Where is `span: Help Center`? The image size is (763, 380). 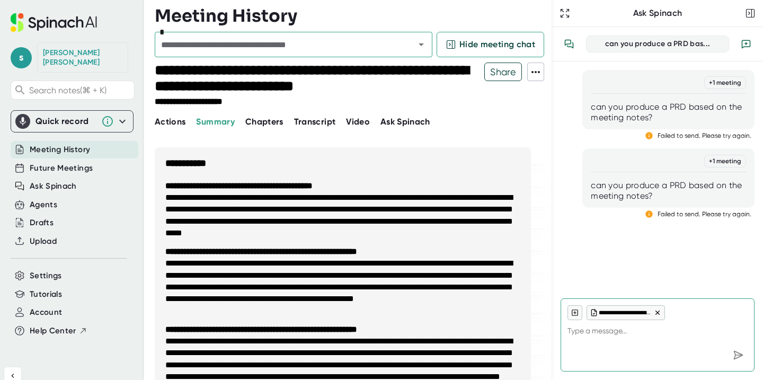
span: Help Center is located at coordinates (53, 330).